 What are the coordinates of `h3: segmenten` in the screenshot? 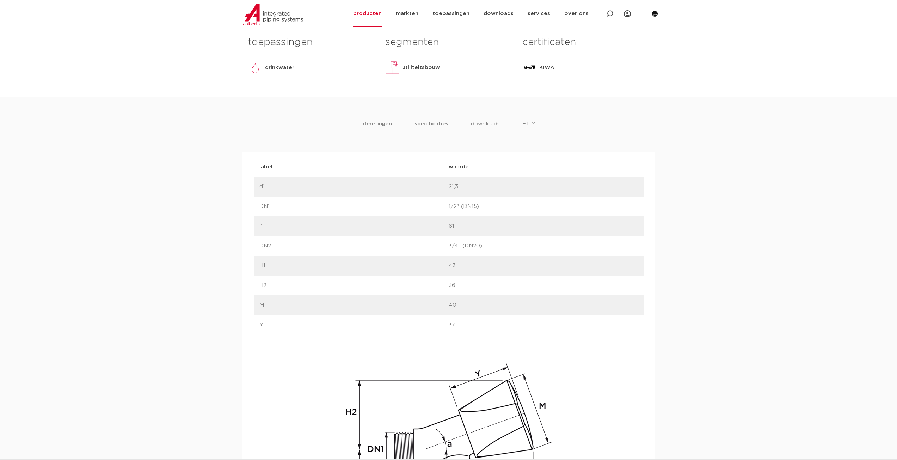 It's located at (448, 42).